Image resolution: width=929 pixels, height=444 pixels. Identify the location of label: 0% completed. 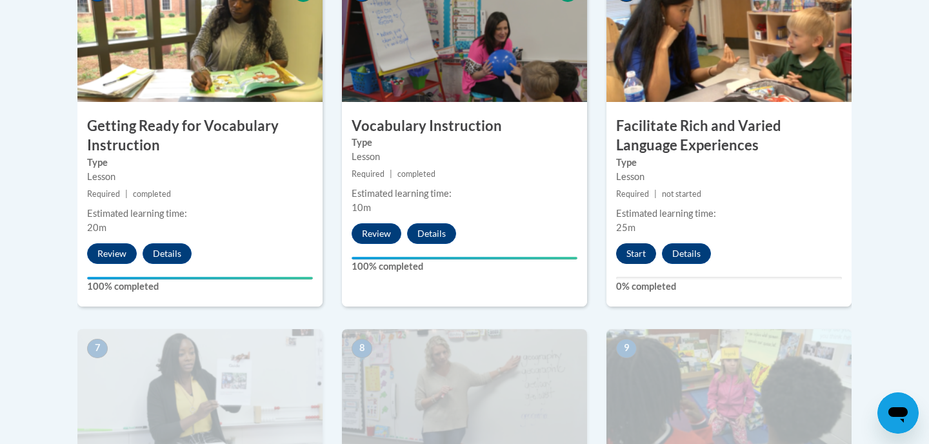
(729, 286).